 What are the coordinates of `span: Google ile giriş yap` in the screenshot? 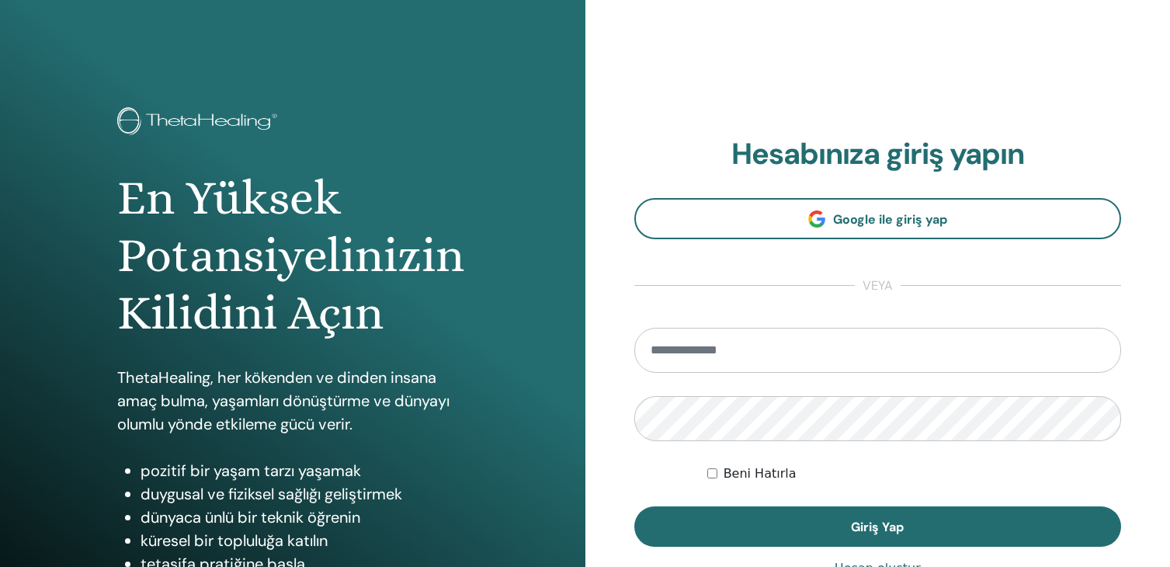 It's located at (889, 219).